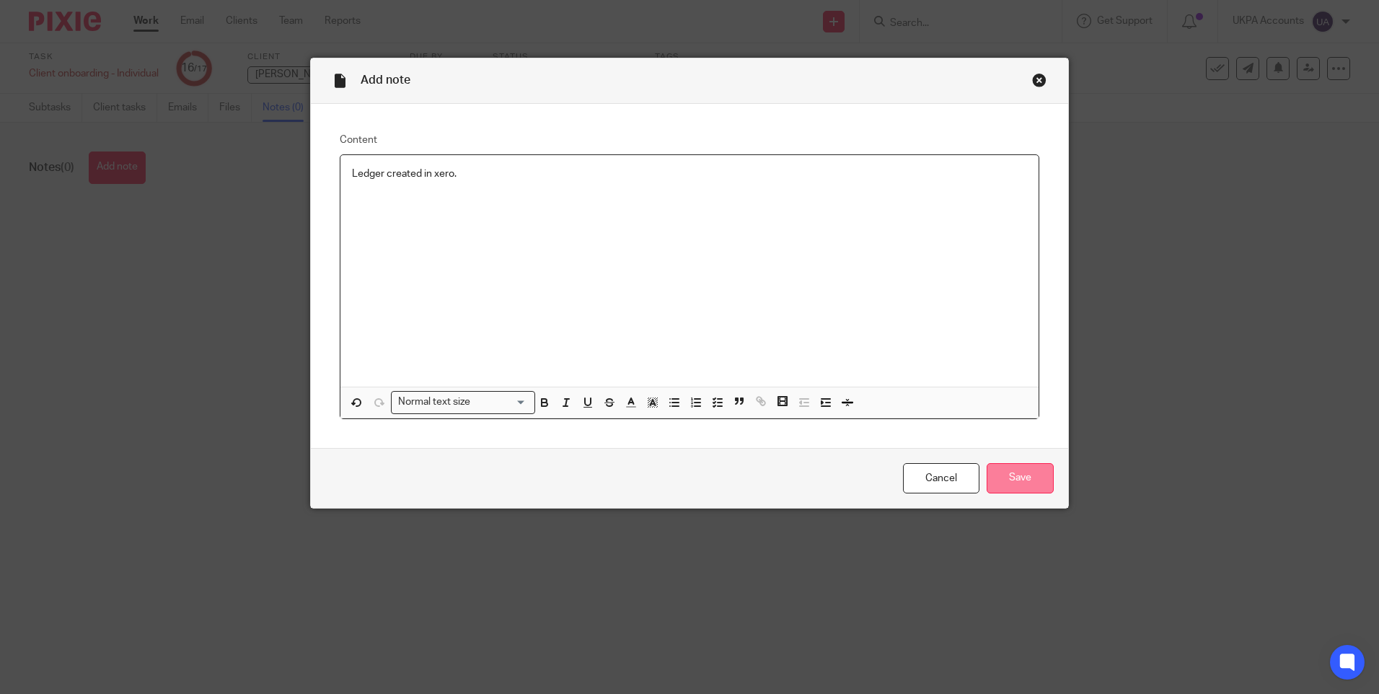 This screenshot has width=1379, height=694. Describe the element at coordinates (1020, 478) in the screenshot. I see `input: Save` at that location.